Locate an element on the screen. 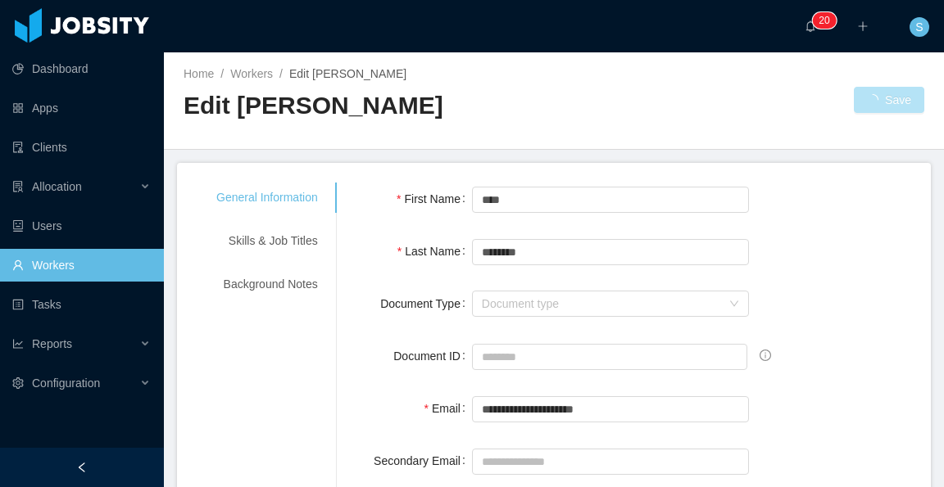  i: icon: setting is located at coordinates (18, 383).